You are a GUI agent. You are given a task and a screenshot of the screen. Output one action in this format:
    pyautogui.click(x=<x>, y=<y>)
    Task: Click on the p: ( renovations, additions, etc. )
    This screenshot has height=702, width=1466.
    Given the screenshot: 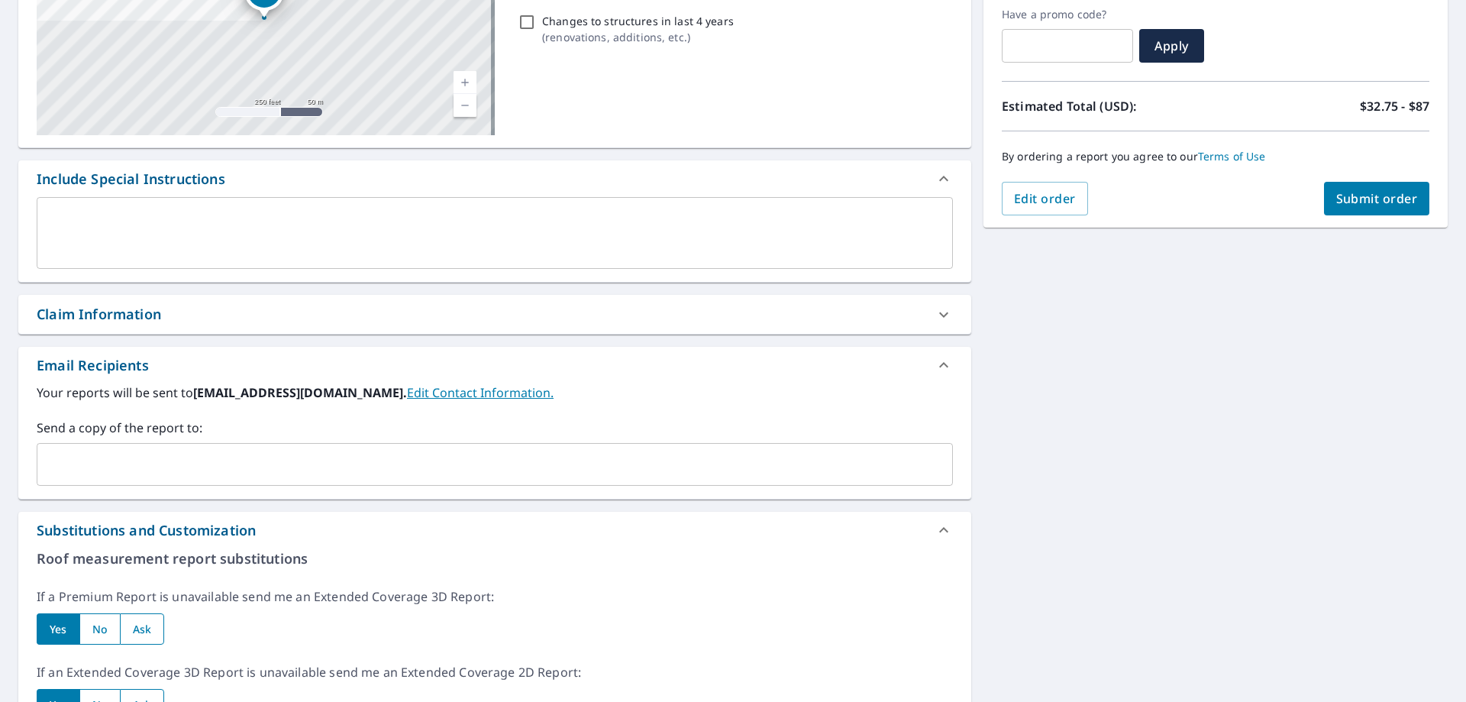 What is the action you would take?
    pyautogui.click(x=637, y=37)
    